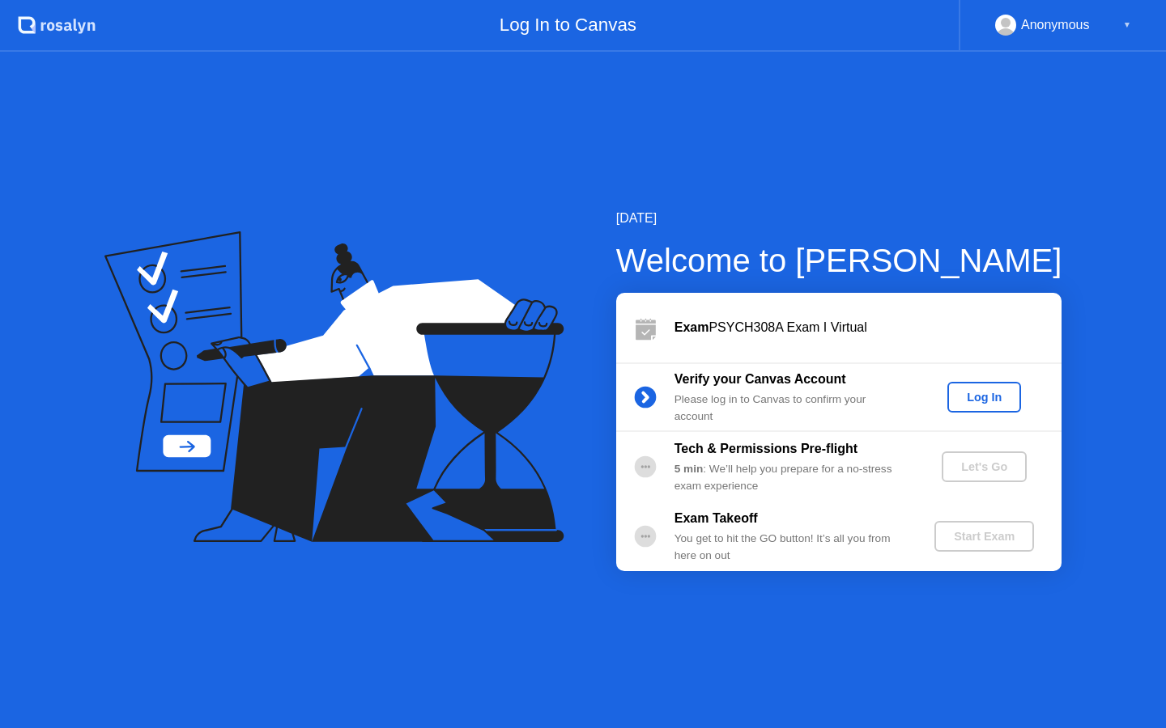  I want to click on div: Log In, so click(983, 397).